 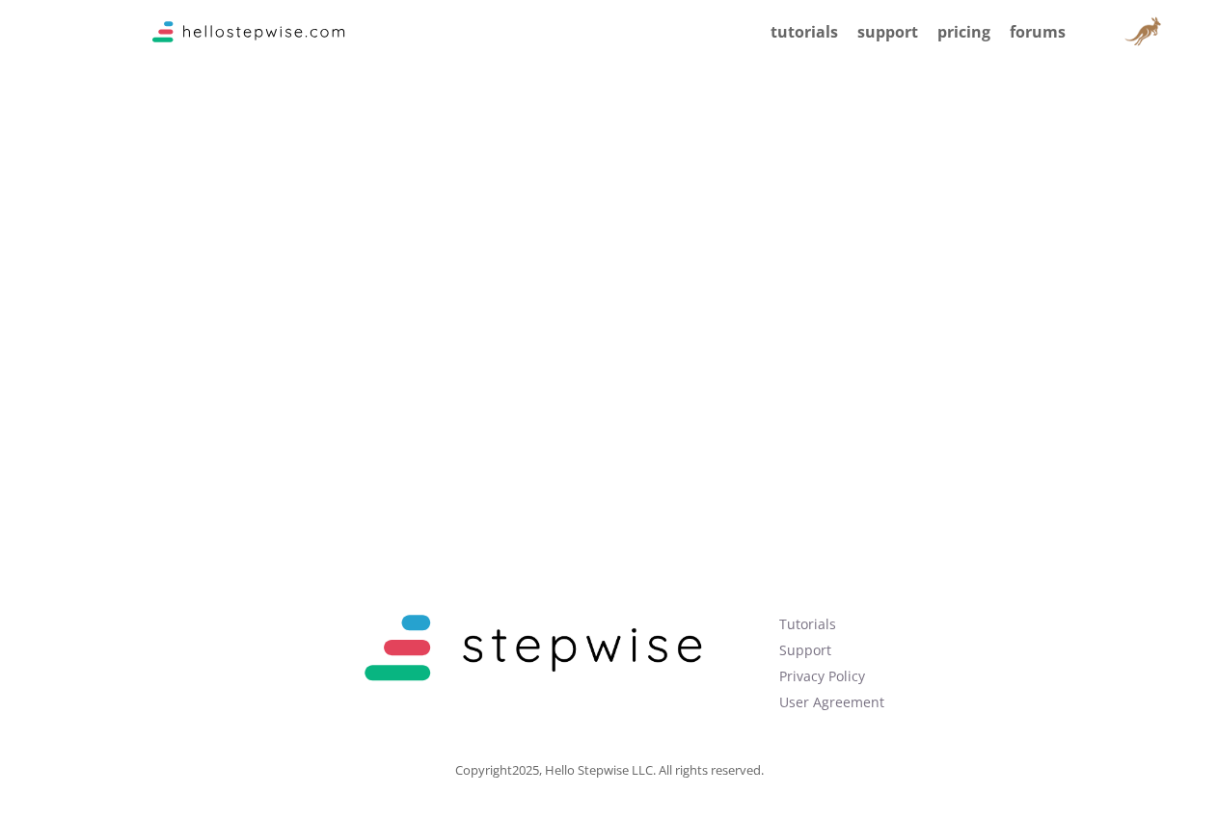 I want to click on a: Support, so click(x=805, y=650).